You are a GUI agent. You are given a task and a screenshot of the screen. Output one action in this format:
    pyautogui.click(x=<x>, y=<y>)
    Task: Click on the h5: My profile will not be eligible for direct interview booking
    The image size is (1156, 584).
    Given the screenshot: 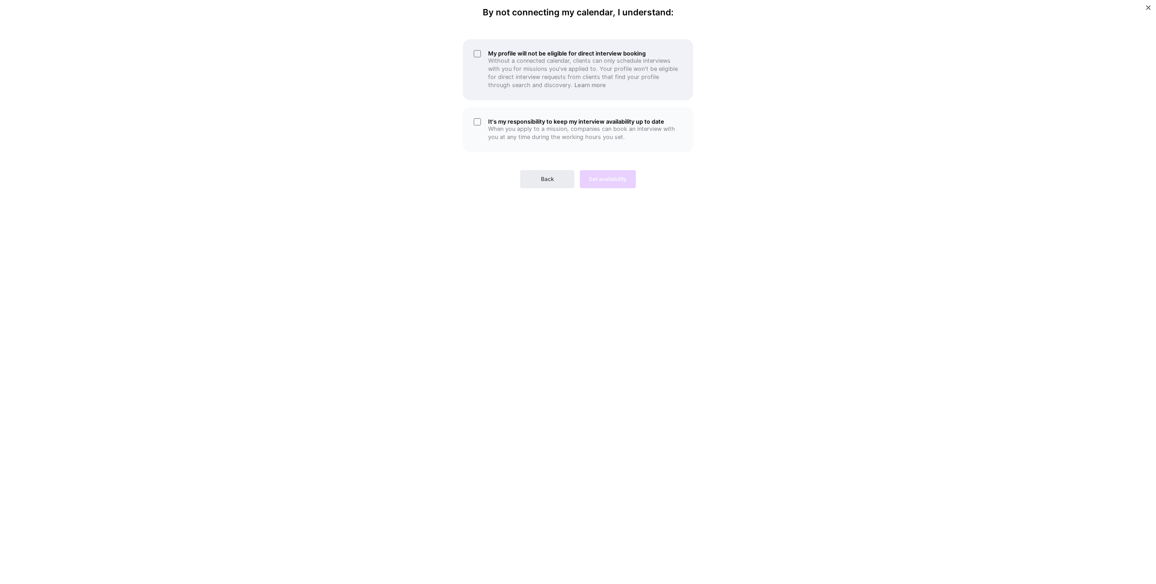 What is the action you would take?
    pyautogui.click(x=585, y=53)
    